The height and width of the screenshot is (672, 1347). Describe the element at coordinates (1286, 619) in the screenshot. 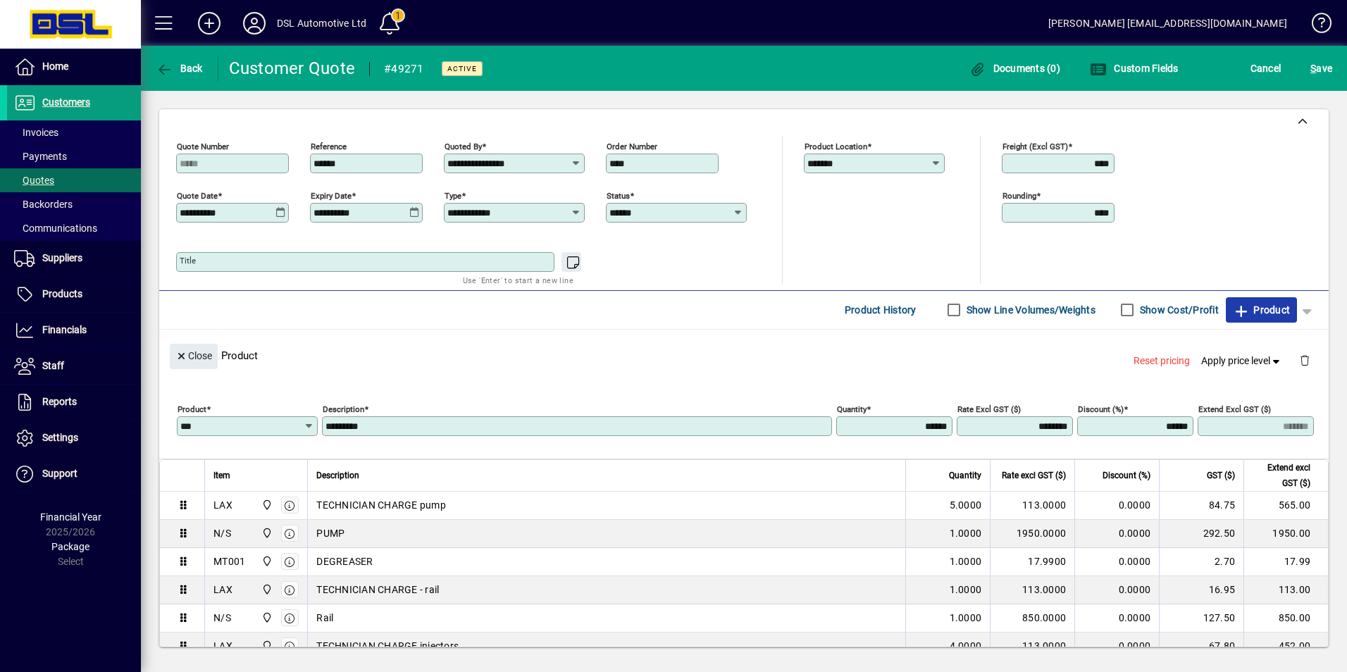

I see `td: 850.00` at that location.